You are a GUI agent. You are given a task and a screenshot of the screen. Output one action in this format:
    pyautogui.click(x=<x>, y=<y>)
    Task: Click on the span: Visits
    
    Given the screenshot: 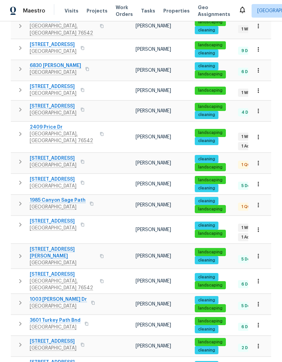 What is the action you would take?
    pyautogui.click(x=71, y=11)
    